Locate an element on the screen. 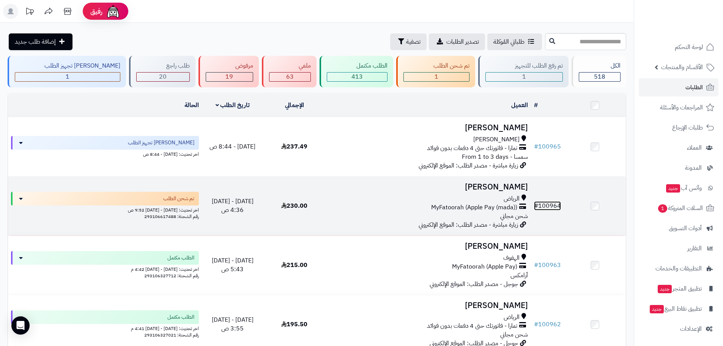 This screenshot has height=346, width=723. span: أرامكس is located at coordinates (519, 275).